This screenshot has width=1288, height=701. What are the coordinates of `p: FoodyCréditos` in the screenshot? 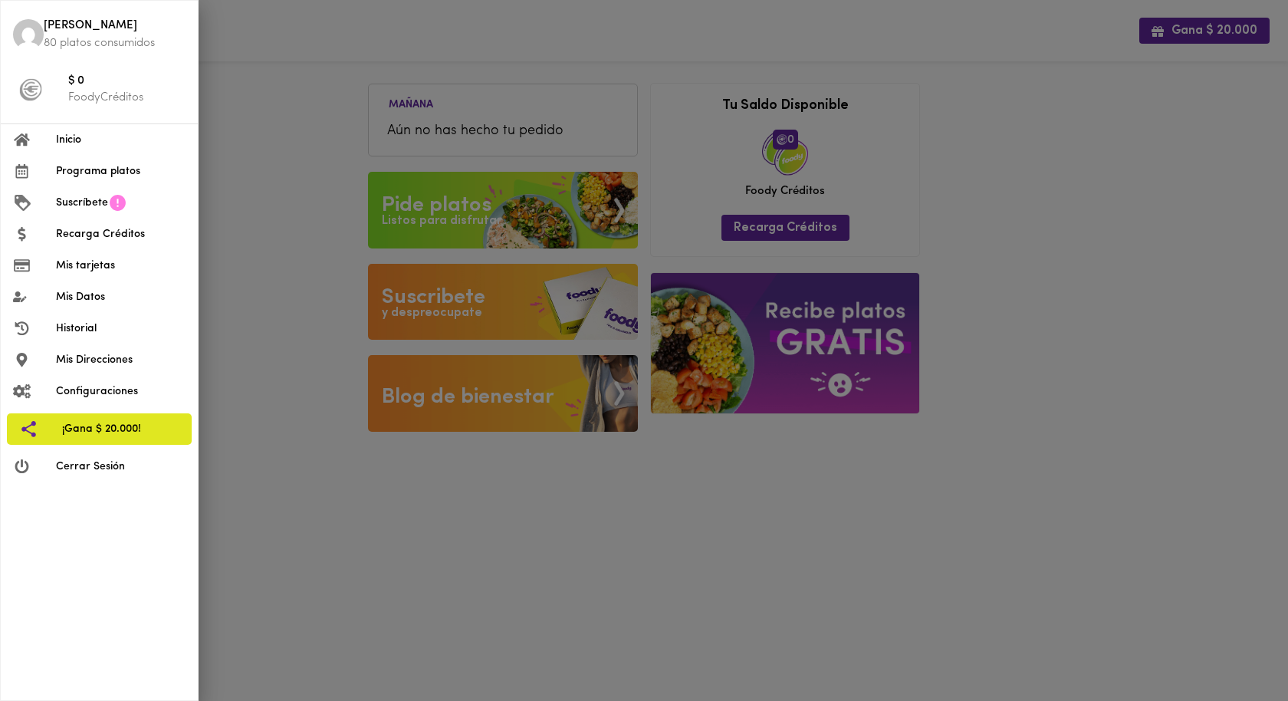 It's located at (127, 97).